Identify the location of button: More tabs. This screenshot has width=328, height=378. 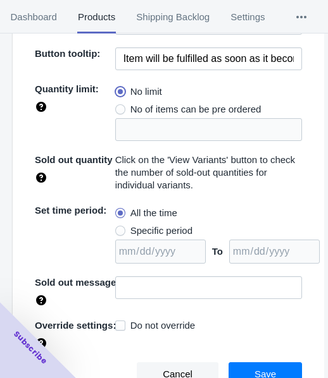
(301, 17).